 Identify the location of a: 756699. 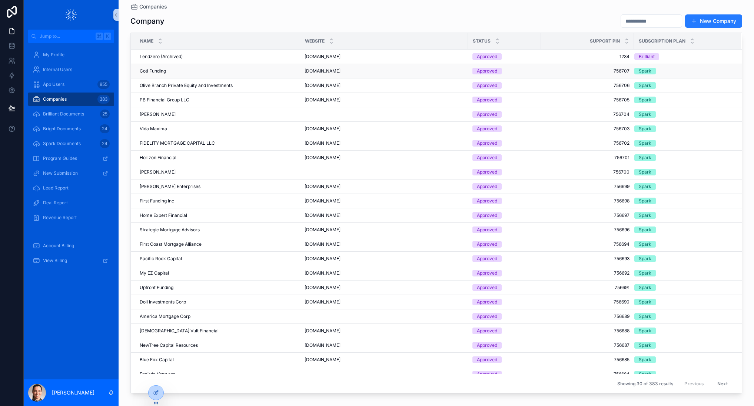
(587, 187).